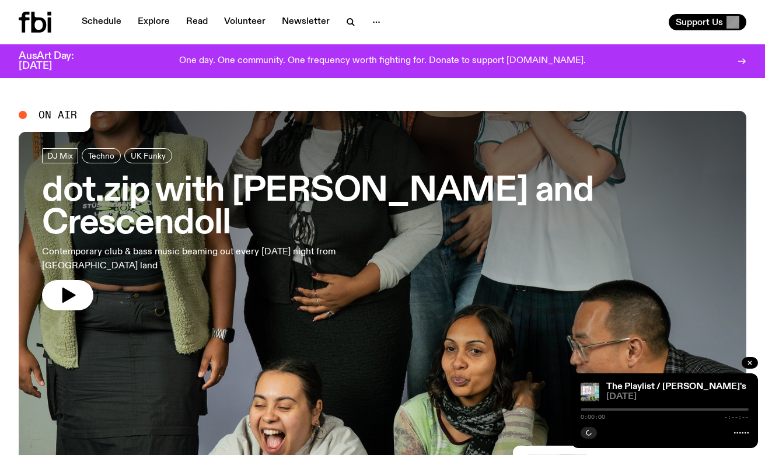 The width and height of the screenshot is (765, 455). I want to click on span: On Air, so click(58, 115).